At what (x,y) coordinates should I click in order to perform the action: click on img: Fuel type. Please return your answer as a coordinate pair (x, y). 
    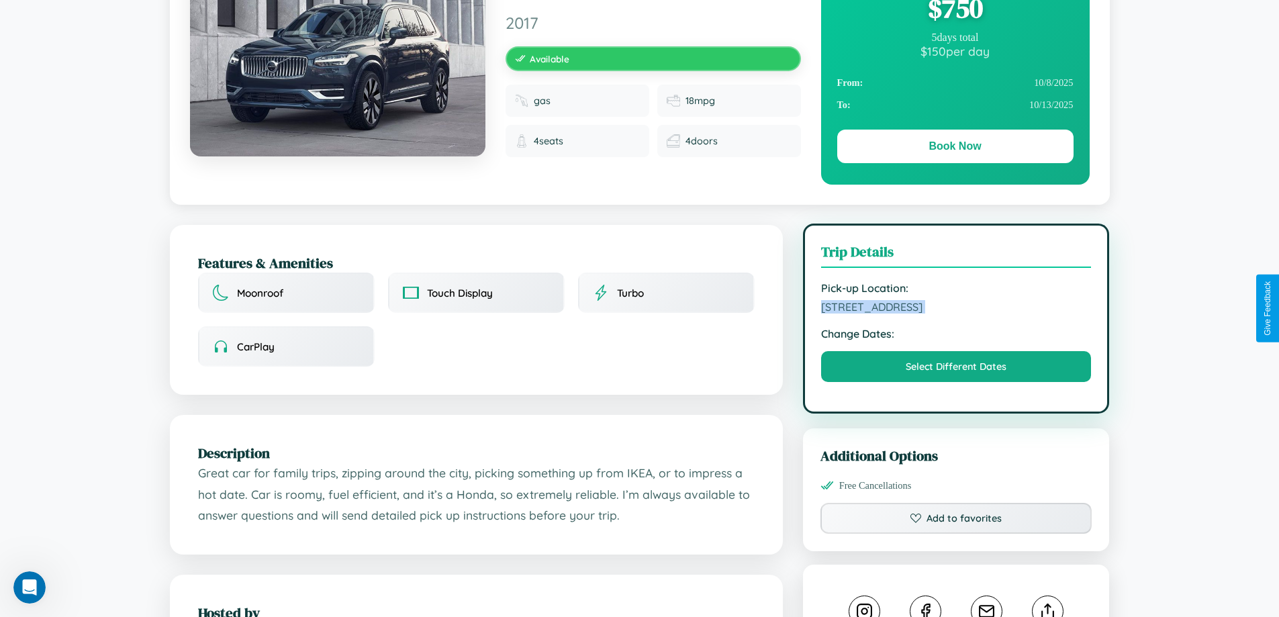
    Looking at the image, I should click on (522, 101).